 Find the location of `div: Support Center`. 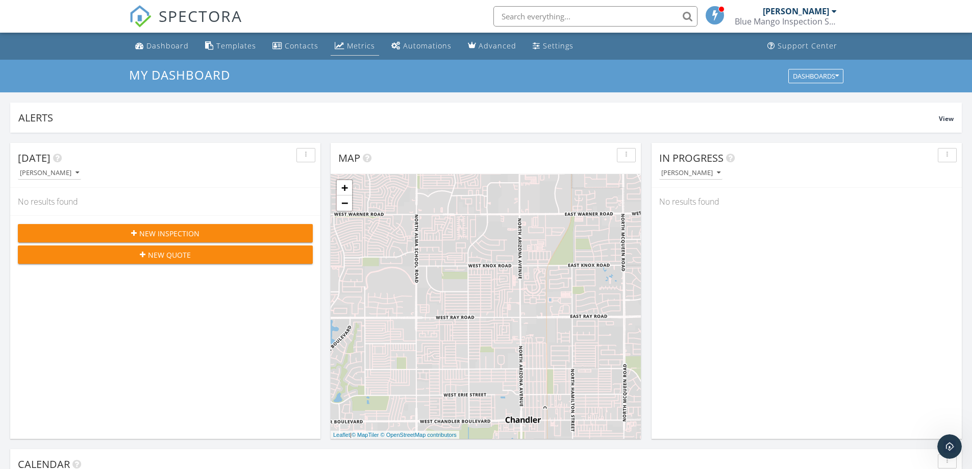

div: Support Center is located at coordinates (807, 45).